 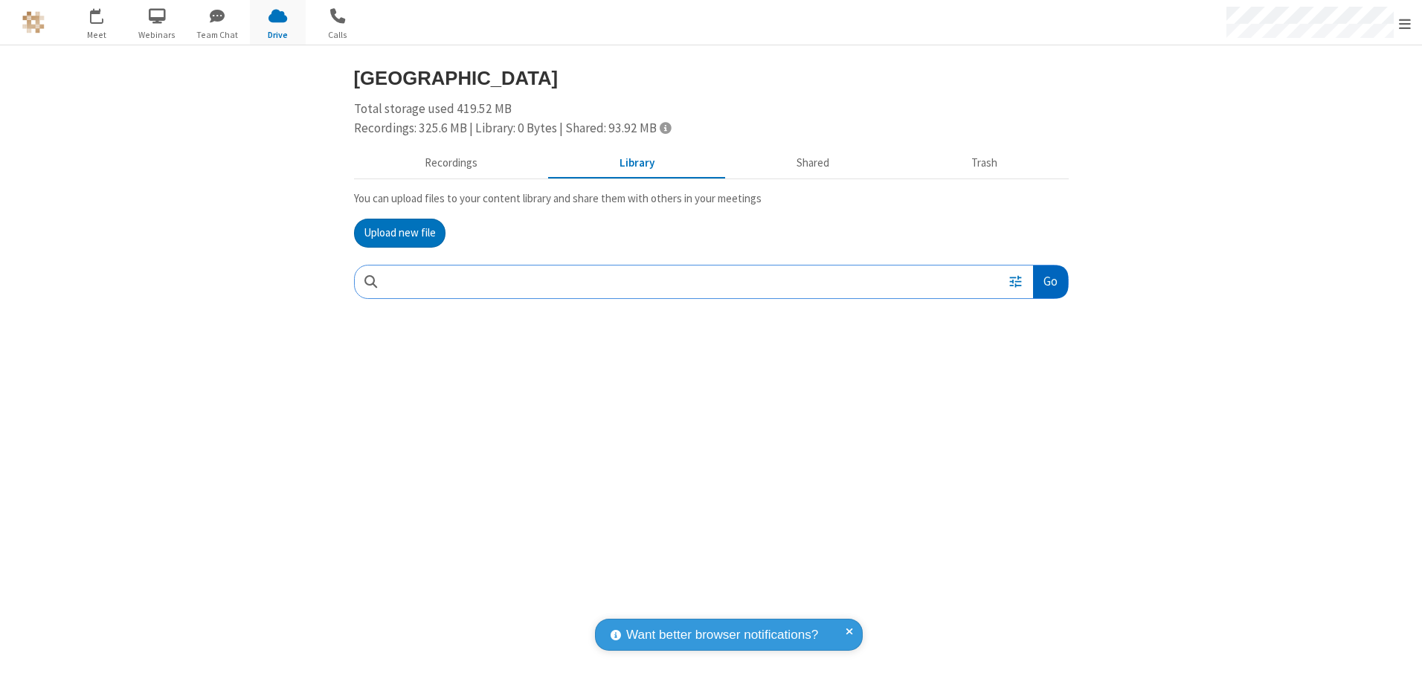 What do you see at coordinates (97, 35) in the screenshot?
I see `span: Meet` at bounding box center [97, 35].